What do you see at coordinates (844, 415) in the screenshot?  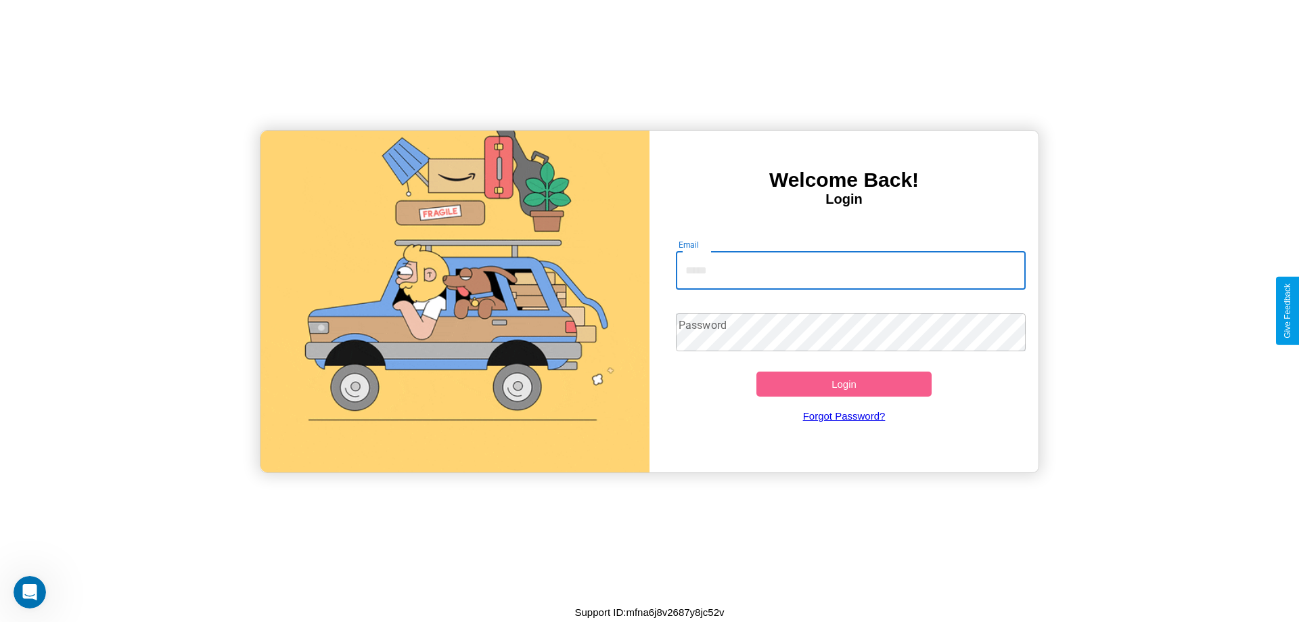 I see `a: Forgot Password?` at bounding box center [844, 415].